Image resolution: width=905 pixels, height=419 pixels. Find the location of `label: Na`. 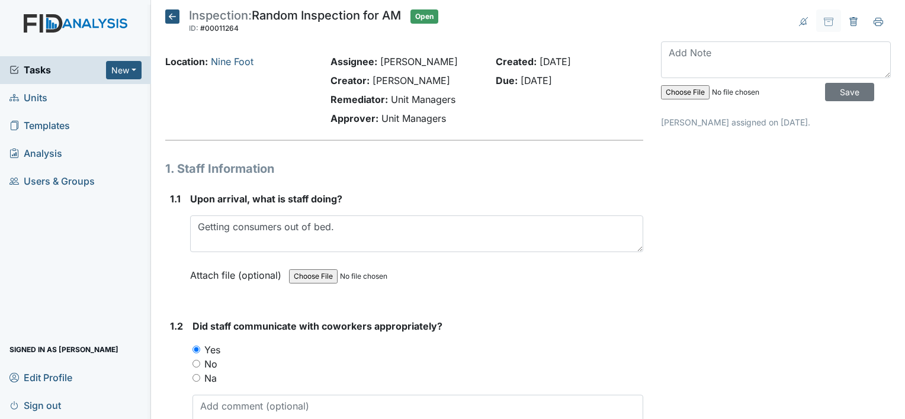

label: Na is located at coordinates (210, 378).